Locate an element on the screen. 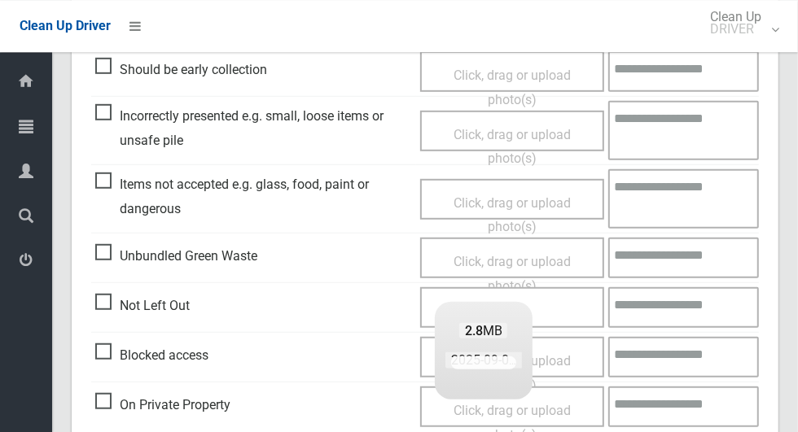  span: On Private Property is located at coordinates (163, 406).